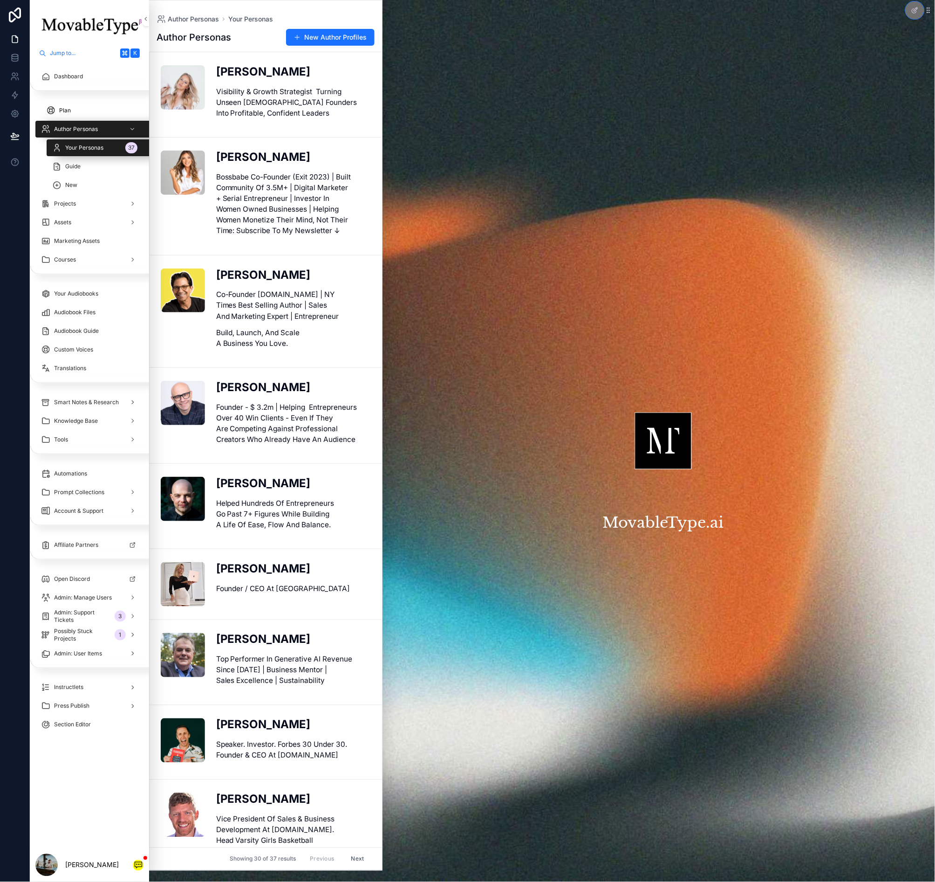 The height and width of the screenshot is (882, 935). What do you see at coordinates (89, 725) in the screenshot?
I see `a: Section Editor` at bounding box center [89, 725].